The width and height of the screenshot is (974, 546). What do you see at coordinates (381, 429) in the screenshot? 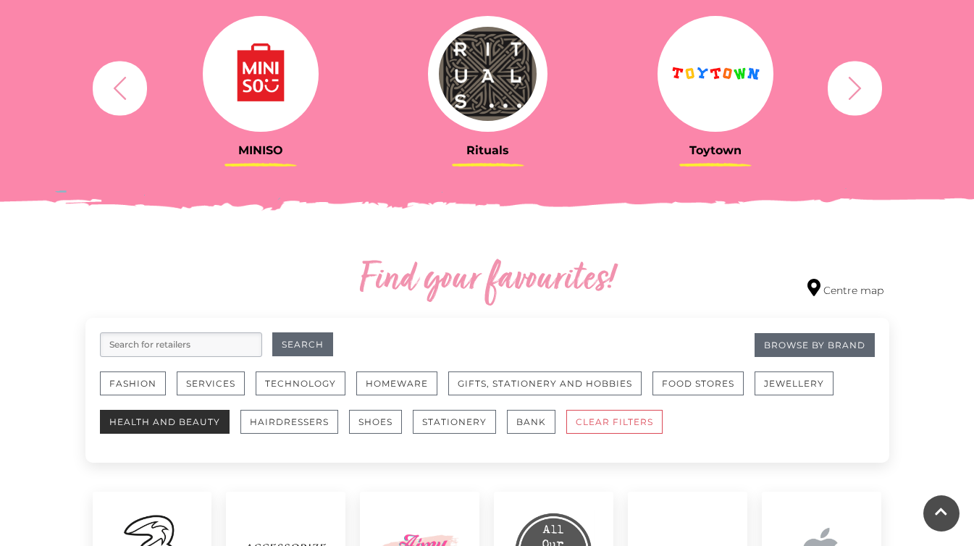
I see `a: Shoes` at bounding box center [381, 429].